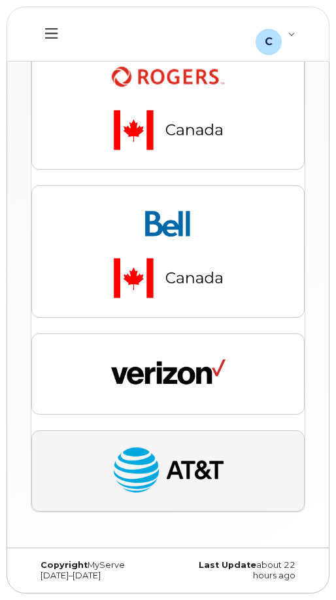 Image resolution: width=336 pixels, height=600 pixels. I want to click on div: about 22 hours ago, so click(237, 570).